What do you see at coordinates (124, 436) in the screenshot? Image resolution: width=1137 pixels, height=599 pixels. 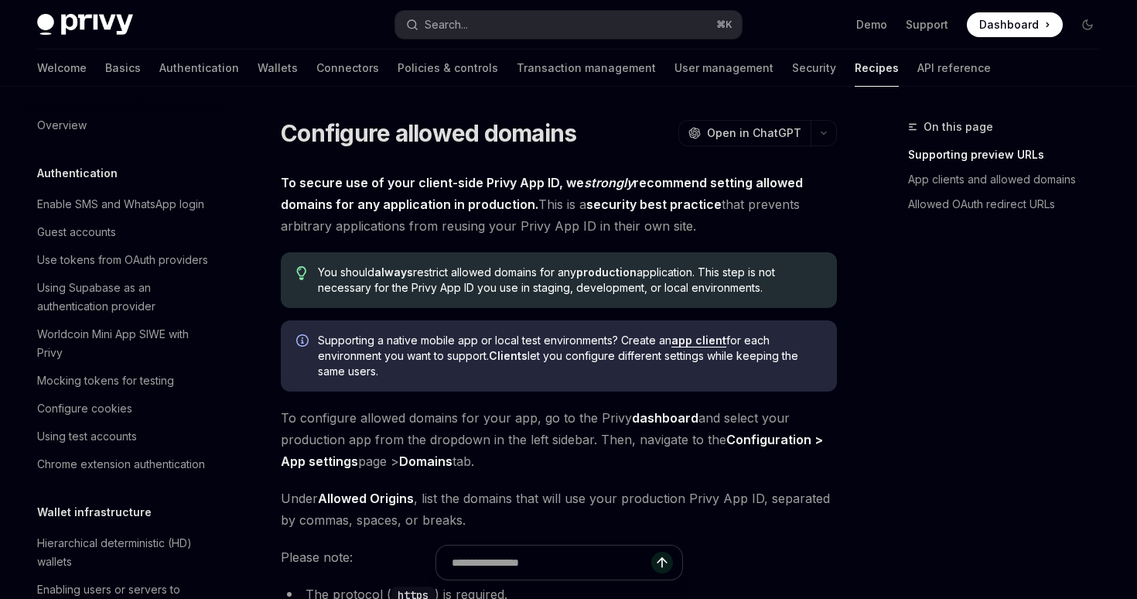 I see `a: Using test accounts` at bounding box center [124, 436].